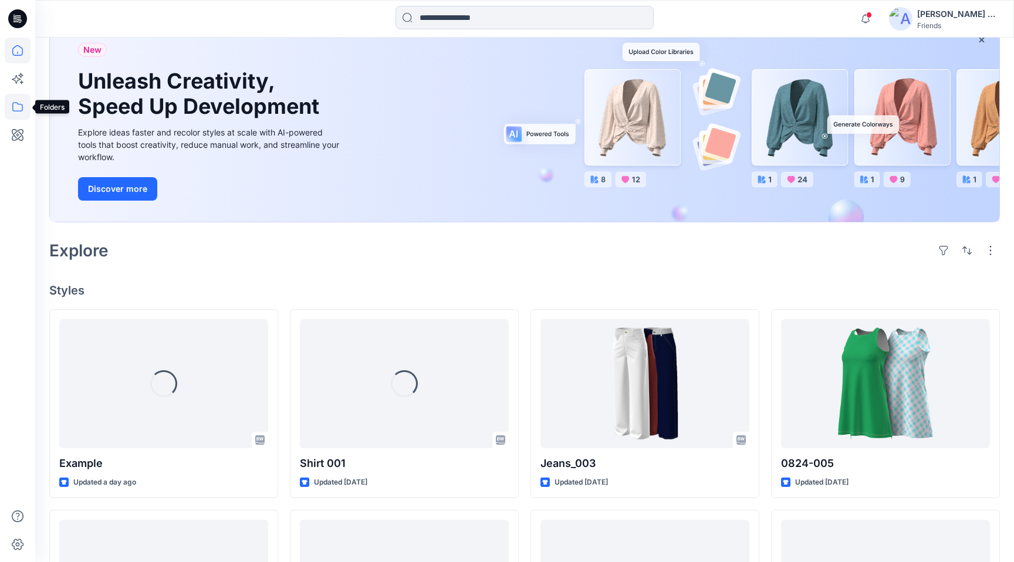 Image resolution: width=1014 pixels, height=562 pixels. Describe the element at coordinates (404, 464) in the screenshot. I see `p: Shirt 001` at that location.